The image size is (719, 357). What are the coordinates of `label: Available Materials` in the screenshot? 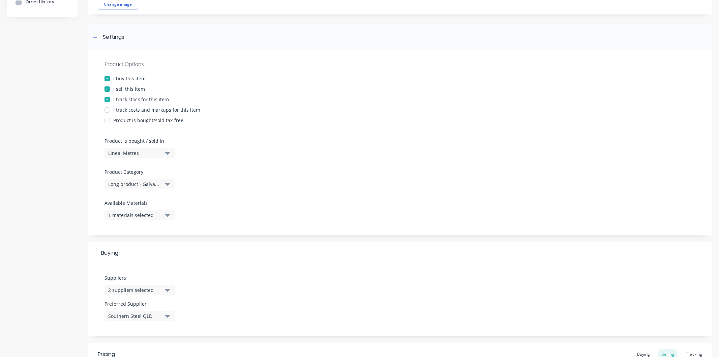 It's located at (140, 203).